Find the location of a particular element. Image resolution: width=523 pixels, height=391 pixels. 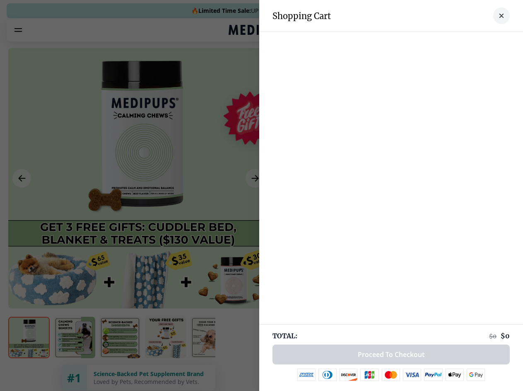

img: visa is located at coordinates (412, 374).